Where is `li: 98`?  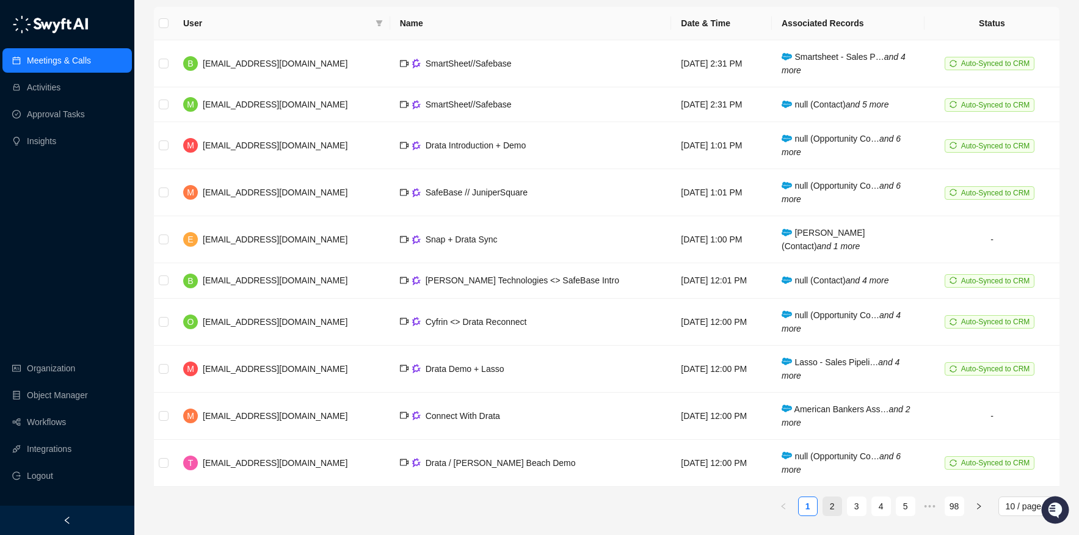
li: 98 is located at coordinates (955, 506).